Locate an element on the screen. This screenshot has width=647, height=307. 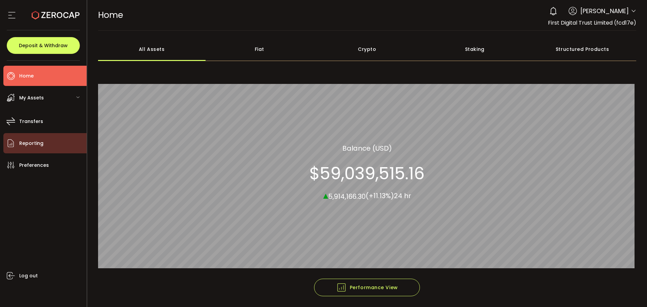
div: Staking is located at coordinates (475, 49).